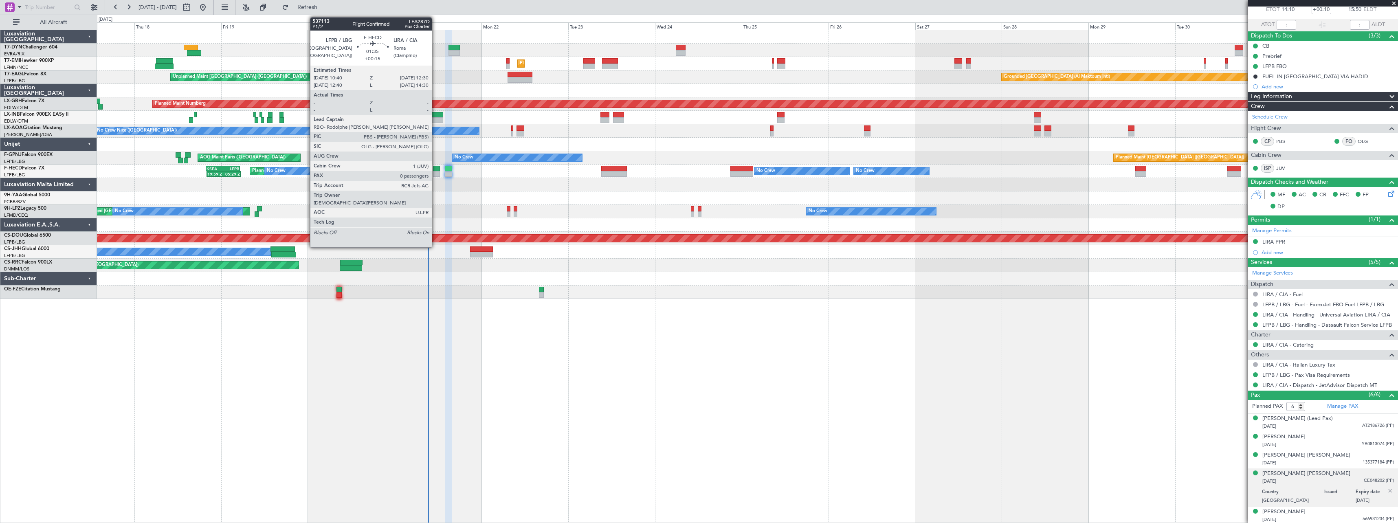 The image size is (1398, 523). What do you see at coordinates (1378, 25) in the screenshot?
I see `span: ALDT` at bounding box center [1378, 25].